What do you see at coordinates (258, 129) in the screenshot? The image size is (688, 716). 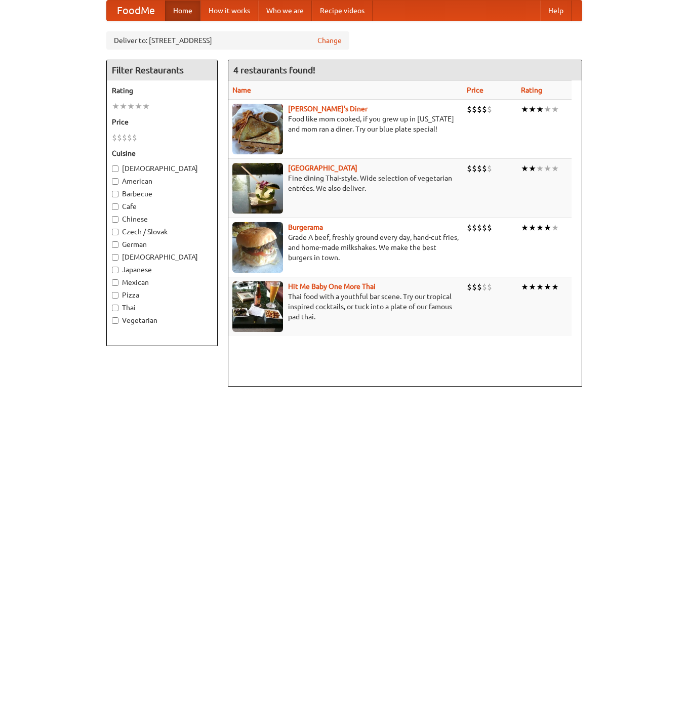 I see `img: sallys.jpg` at bounding box center [258, 129].